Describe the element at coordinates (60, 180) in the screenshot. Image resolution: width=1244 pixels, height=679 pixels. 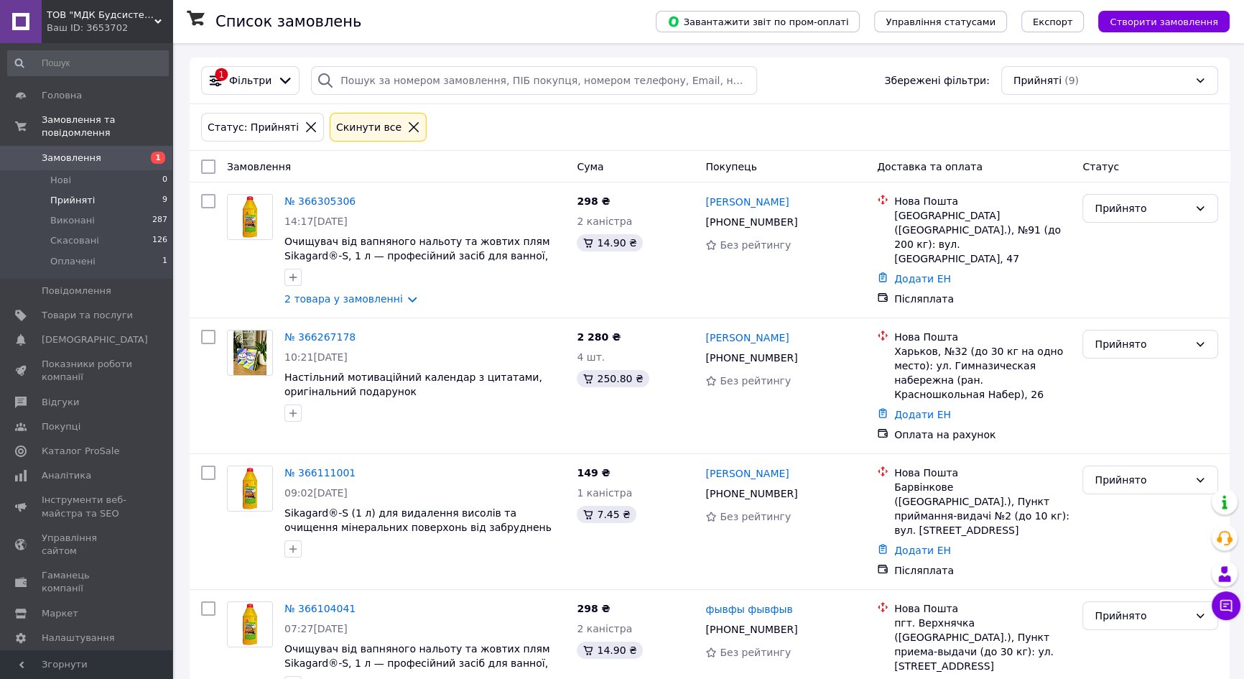
I see `span: Нові` at that location.